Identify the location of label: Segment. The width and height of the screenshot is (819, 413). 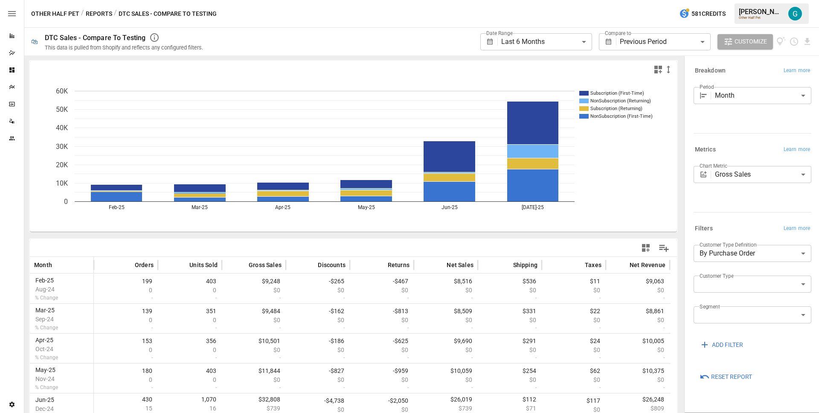
(710, 306).